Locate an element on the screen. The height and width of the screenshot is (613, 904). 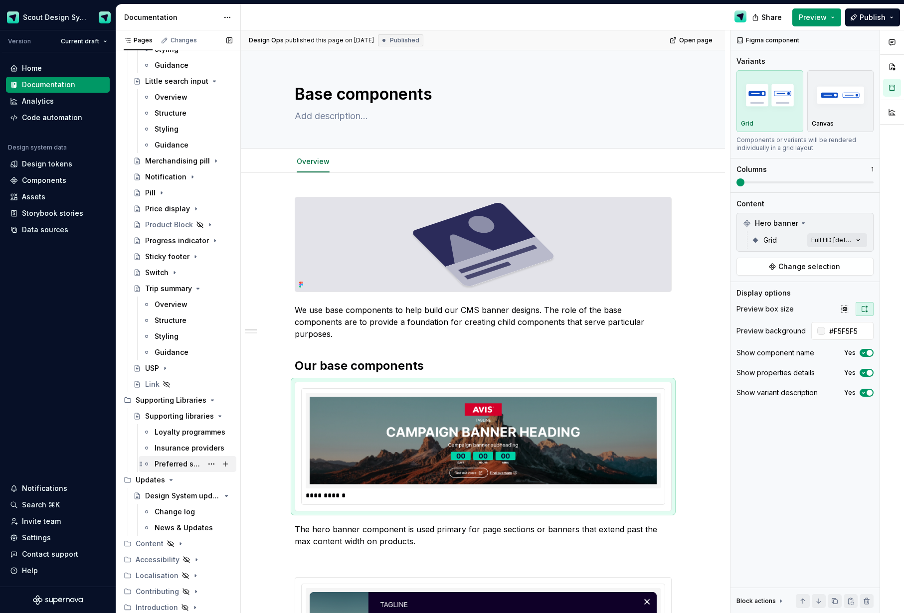
a: Code automation is located at coordinates (58, 118).